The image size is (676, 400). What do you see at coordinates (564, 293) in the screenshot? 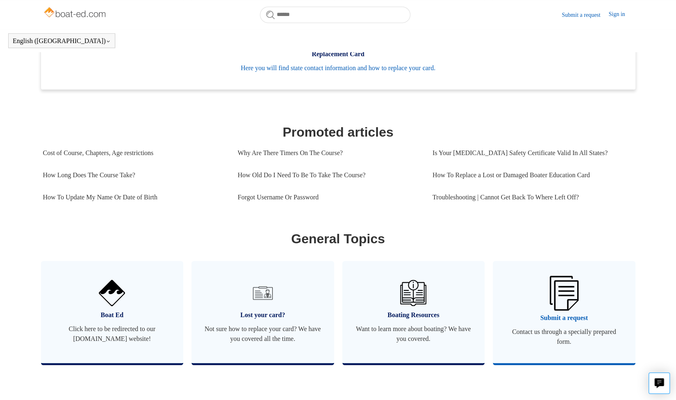
I see `img: 01HZPCYW3NK71669VZTW7XY4G9` at bounding box center [564, 293].